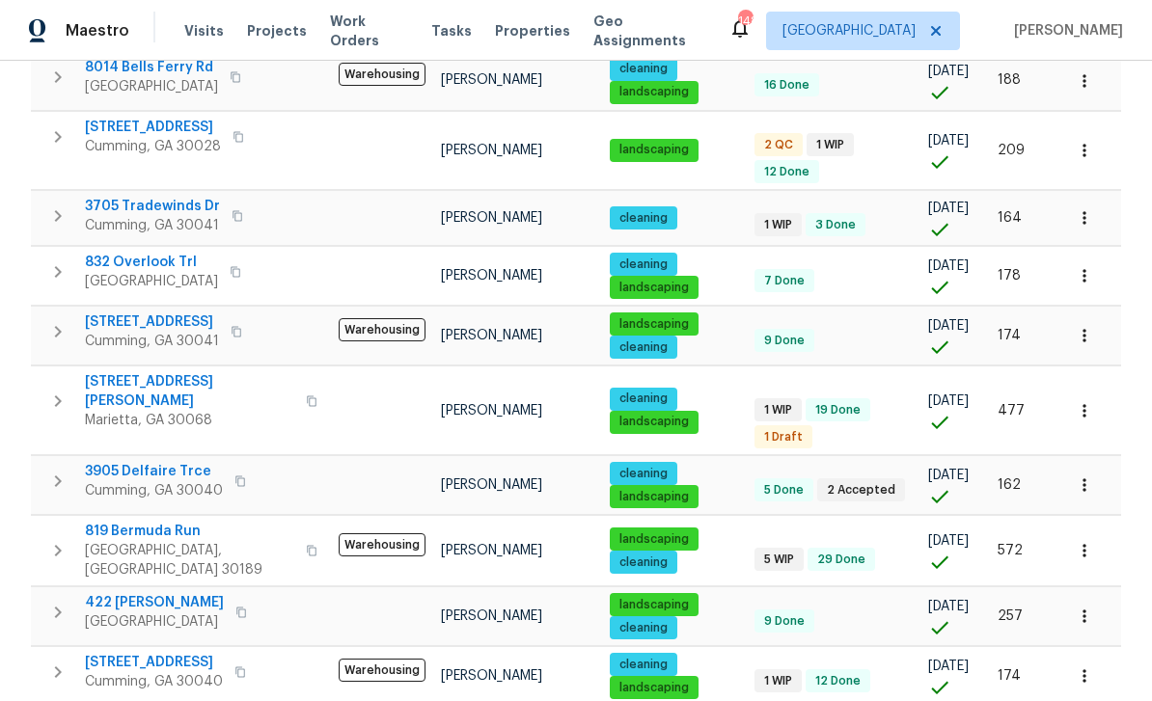  I want to click on span: 7 Done, so click(784, 281).